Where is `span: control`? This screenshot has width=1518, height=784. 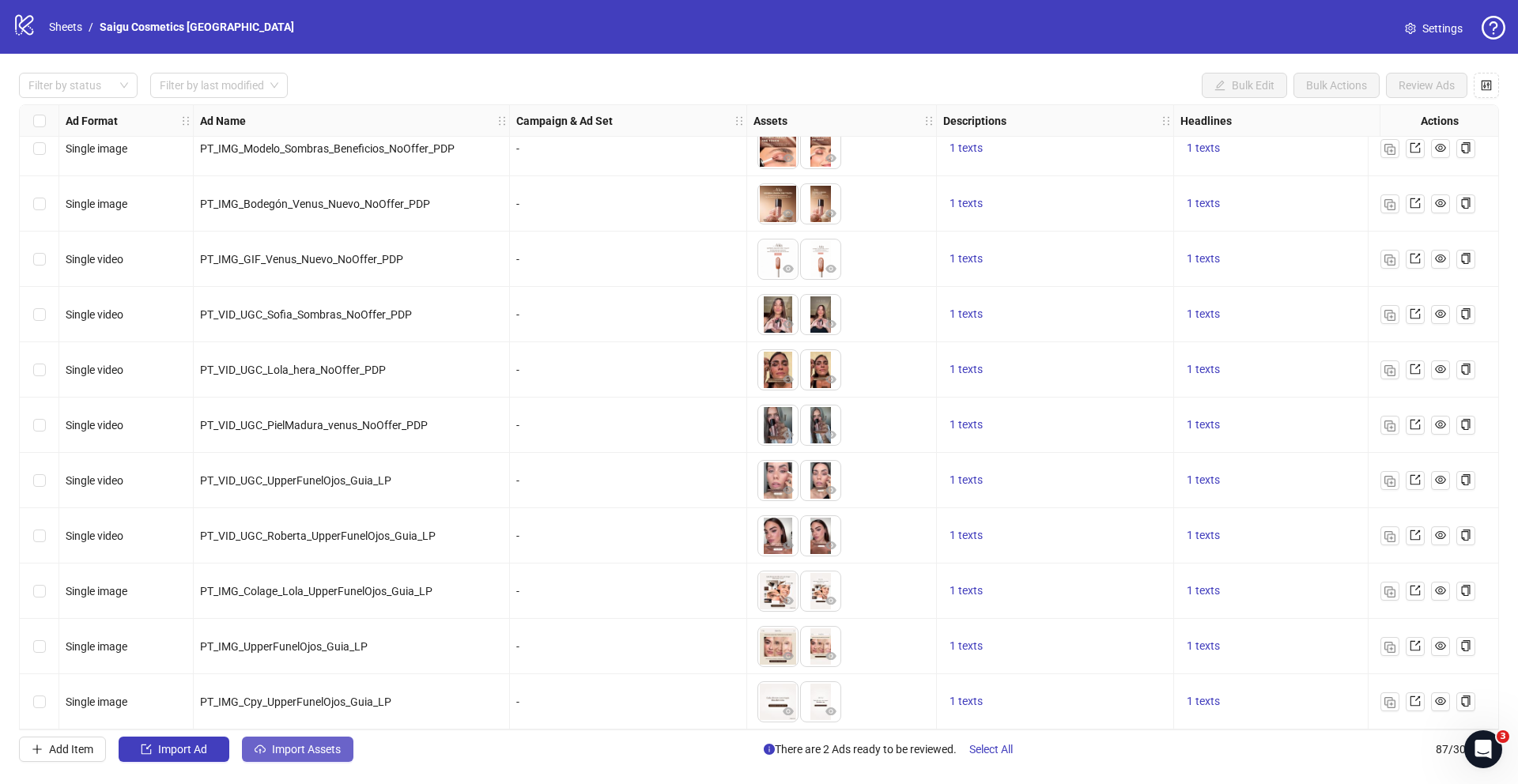
span: control is located at coordinates (1486, 85).